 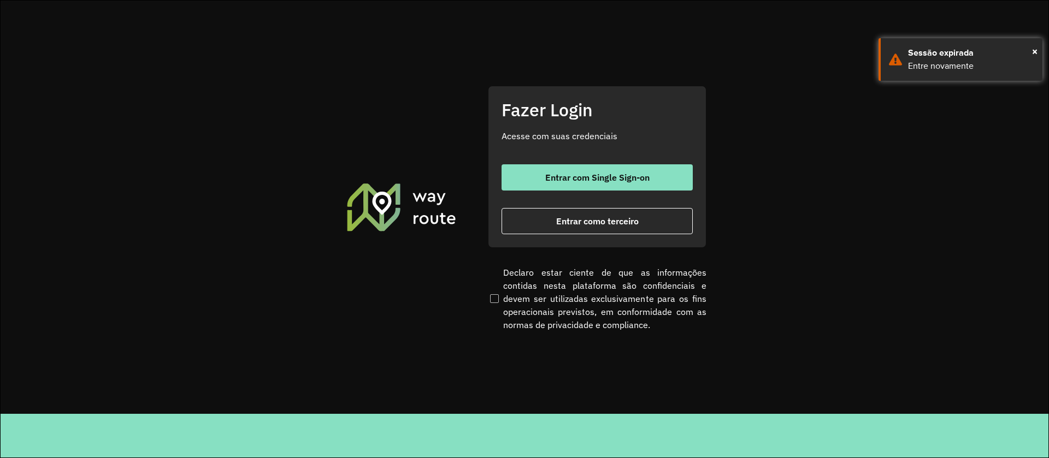 I want to click on span: Entrar como terceiro, so click(x=597, y=221).